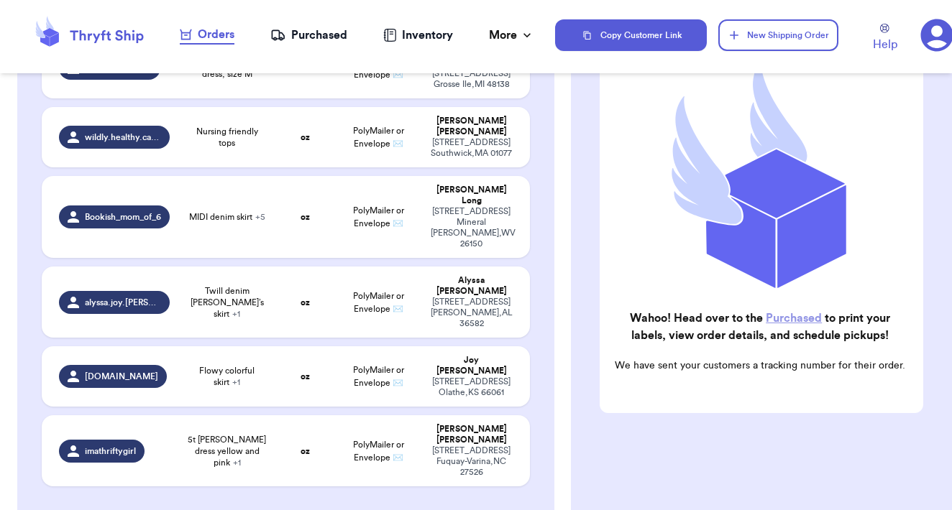  I want to click on h2: Wahoo! Head over to the to print your labels, view order details, and schedule pickups!, so click(760, 327).